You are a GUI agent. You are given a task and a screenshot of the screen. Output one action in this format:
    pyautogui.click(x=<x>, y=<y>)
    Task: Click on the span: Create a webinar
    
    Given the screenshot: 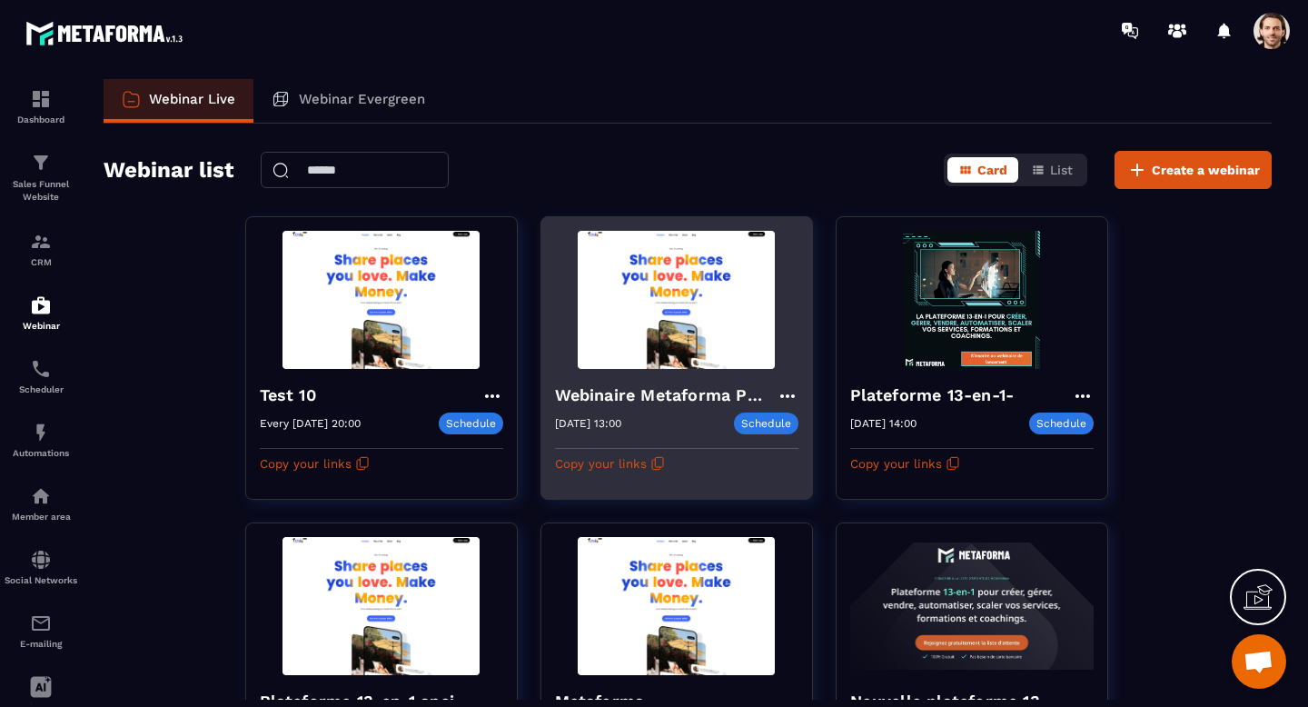 What is the action you would take?
    pyautogui.click(x=1205, y=170)
    